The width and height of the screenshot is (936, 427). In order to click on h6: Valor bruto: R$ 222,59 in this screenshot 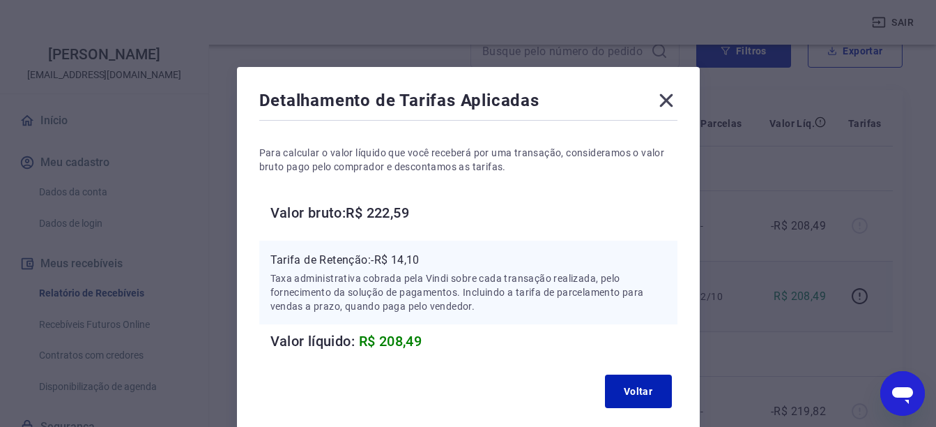, I will do `click(474, 213)`.